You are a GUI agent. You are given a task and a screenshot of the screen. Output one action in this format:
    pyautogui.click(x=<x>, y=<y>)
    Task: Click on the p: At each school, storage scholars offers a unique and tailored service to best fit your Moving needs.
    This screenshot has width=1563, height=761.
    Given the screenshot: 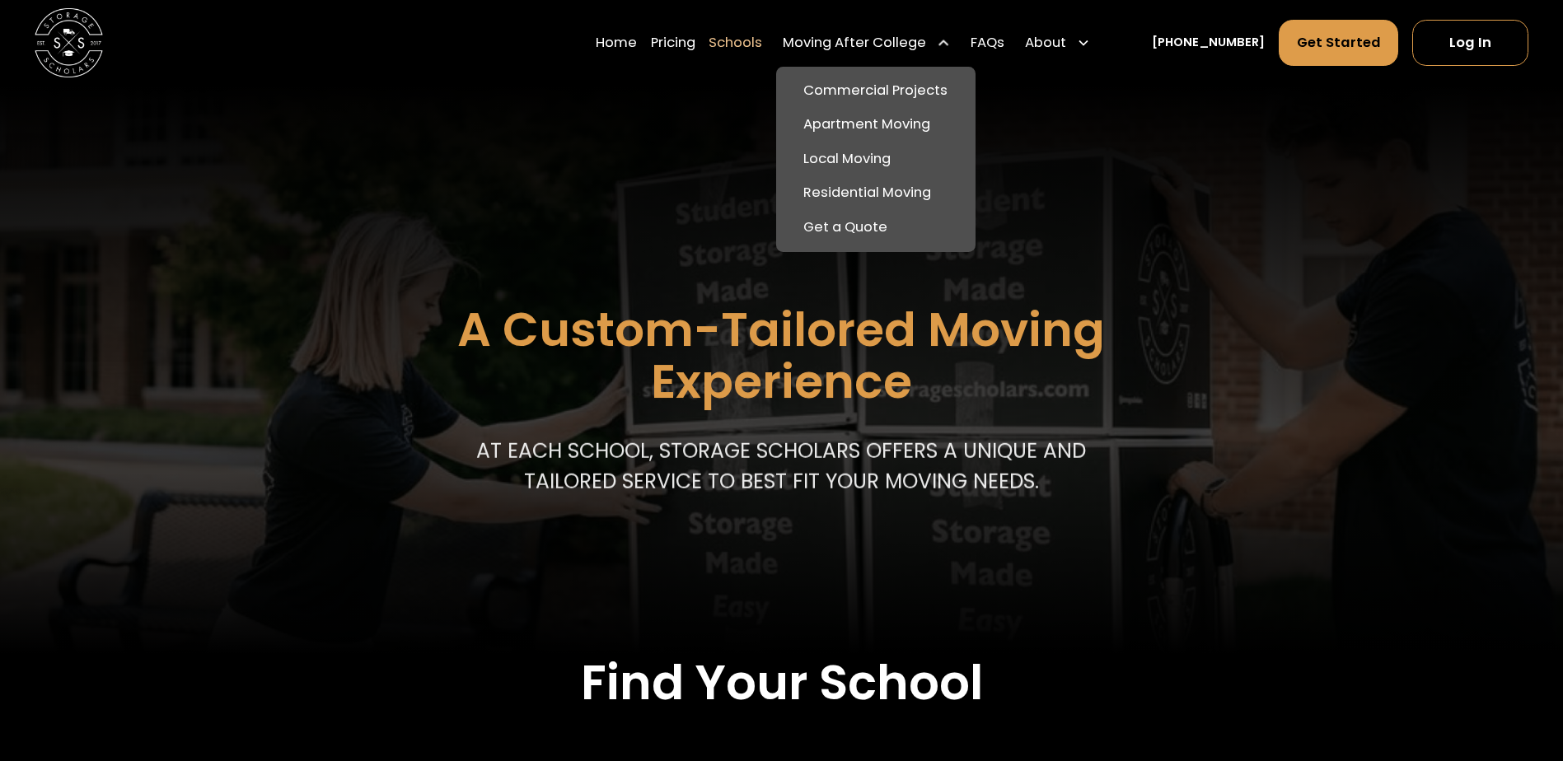 What is the action you would take?
    pyautogui.click(x=781, y=466)
    